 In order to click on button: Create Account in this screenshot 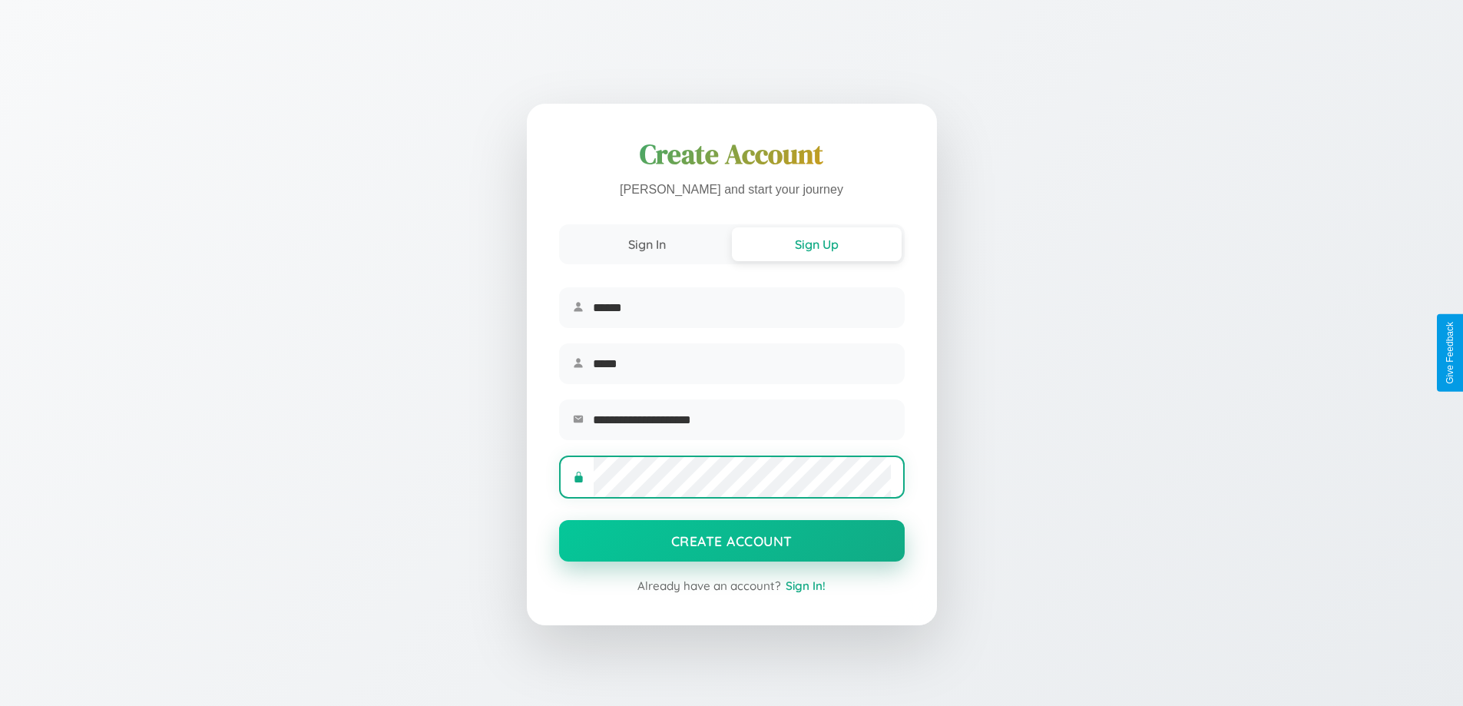, I will do `click(732, 540)`.